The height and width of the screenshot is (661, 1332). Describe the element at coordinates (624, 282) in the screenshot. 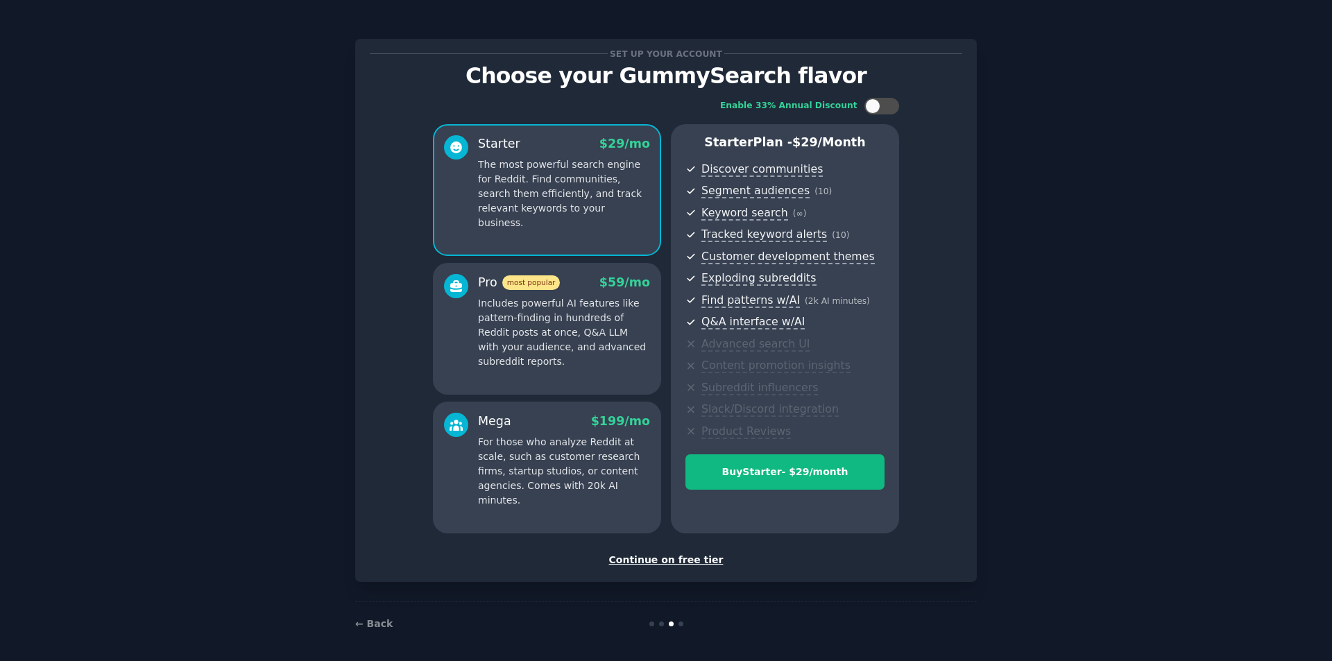

I see `span: $ 59 /mo` at that location.